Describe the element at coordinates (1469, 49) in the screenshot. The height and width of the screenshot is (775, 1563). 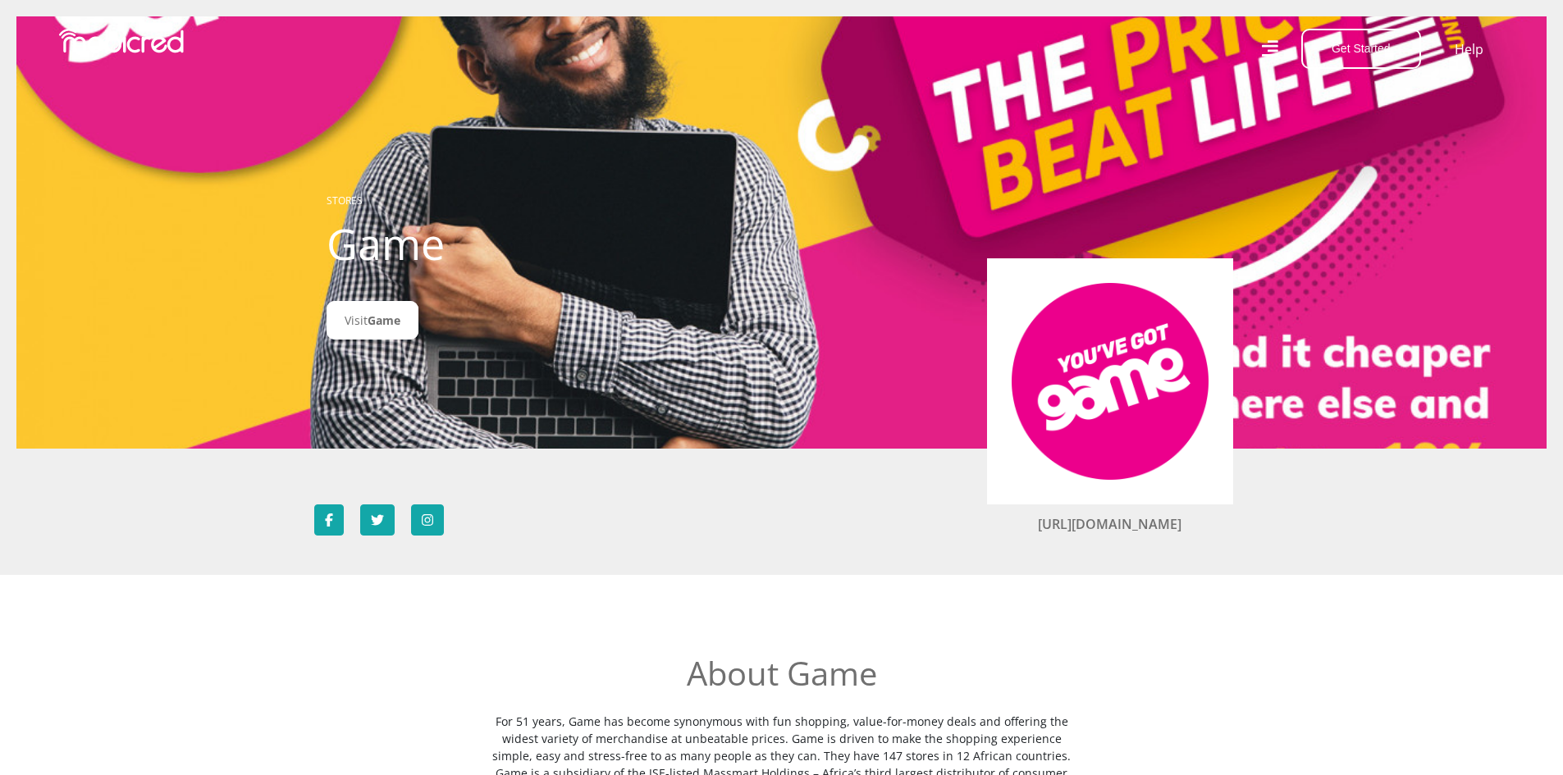
I see `a: Help` at that location.